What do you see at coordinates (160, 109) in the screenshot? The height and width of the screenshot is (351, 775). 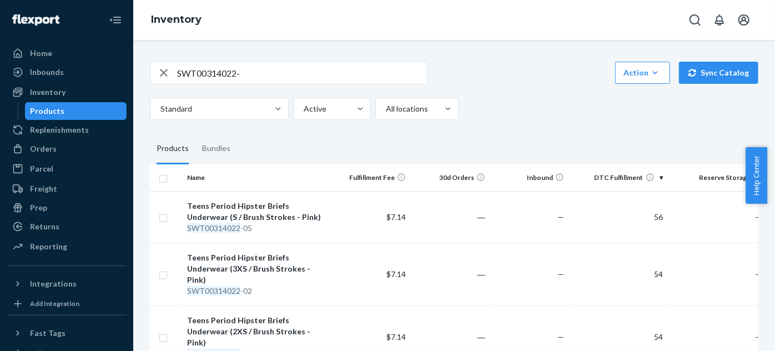 I see `input: Standard` at bounding box center [160, 109].